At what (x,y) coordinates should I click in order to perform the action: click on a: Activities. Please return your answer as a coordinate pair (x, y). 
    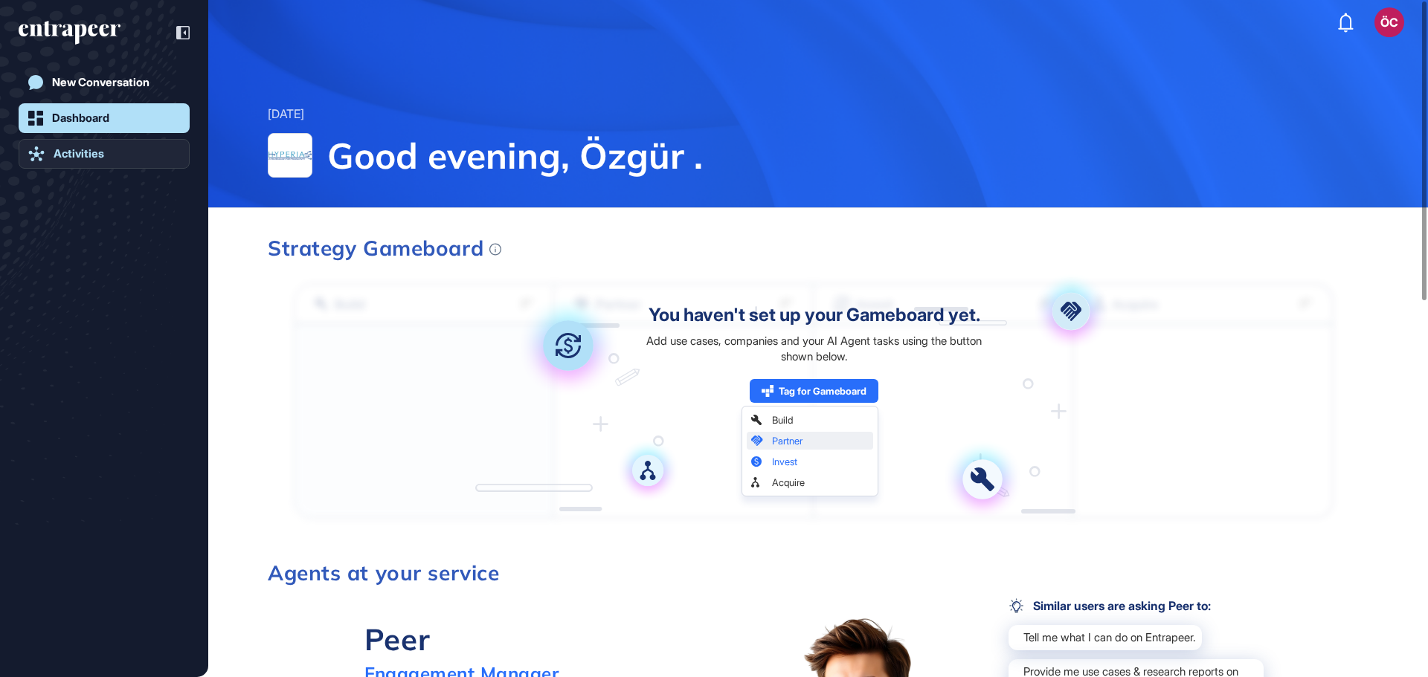
    Looking at the image, I should click on (104, 154).